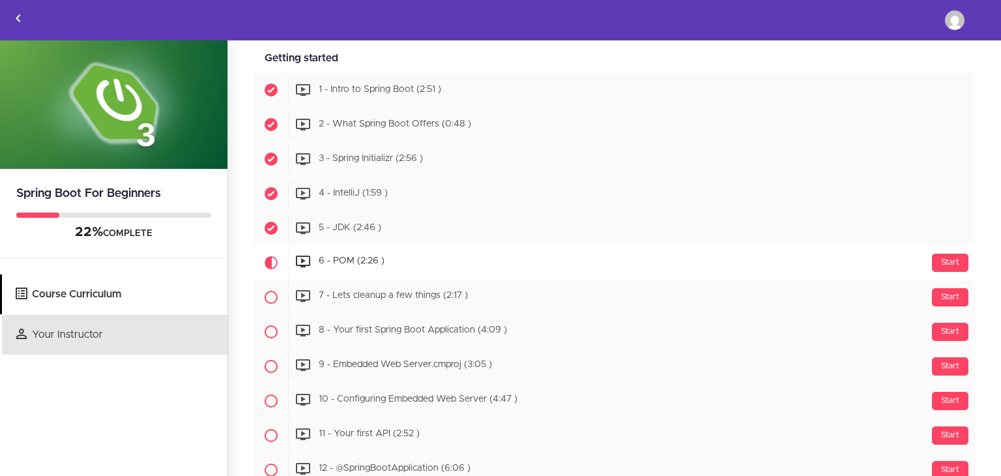 The image size is (1001, 476). What do you see at coordinates (351, 261) in the screenshot?
I see `span: 6 - POM (2:26 )` at bounding box center [351, 261].